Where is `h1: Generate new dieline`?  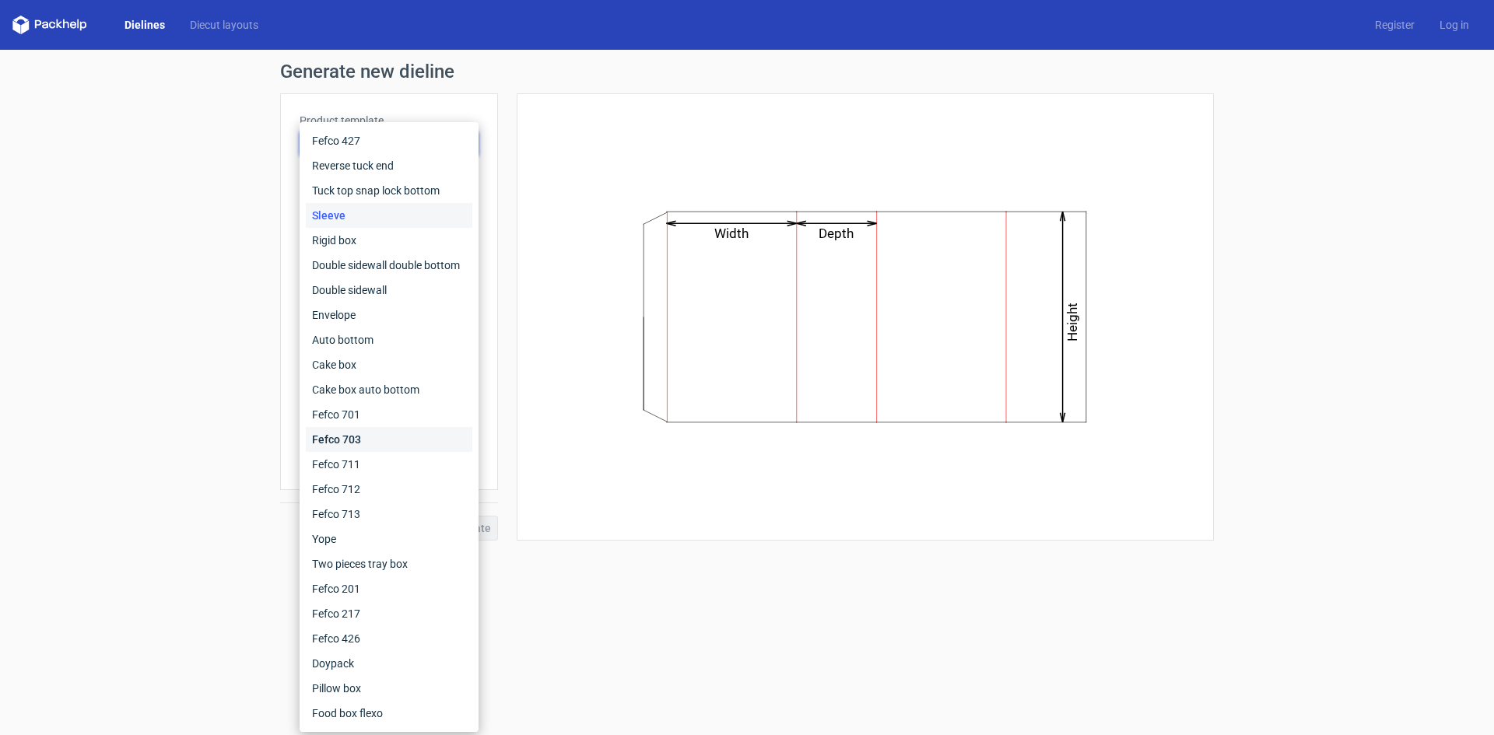
h1: Generate new dieline is located at coordinates (747, 72).